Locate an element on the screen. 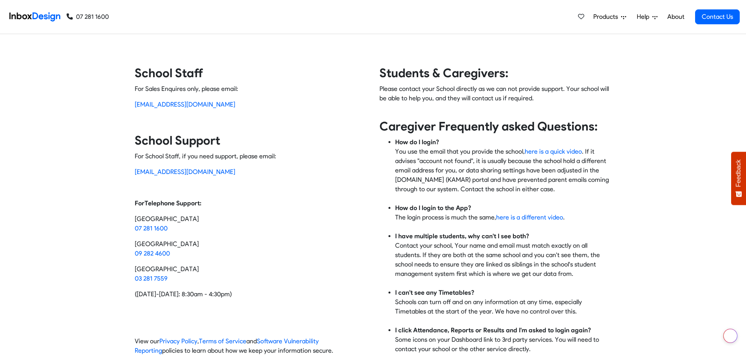 The height and width of the screenshot is (357, 746). span: Feedback is located at coordinates (739, 173).